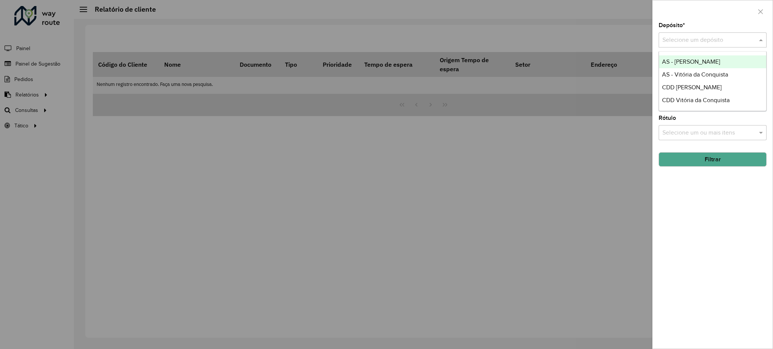  What do you see at coordinates (667, 118) in the screenshot?
I see `label: Rótulo` at bounding box center [667, 118].